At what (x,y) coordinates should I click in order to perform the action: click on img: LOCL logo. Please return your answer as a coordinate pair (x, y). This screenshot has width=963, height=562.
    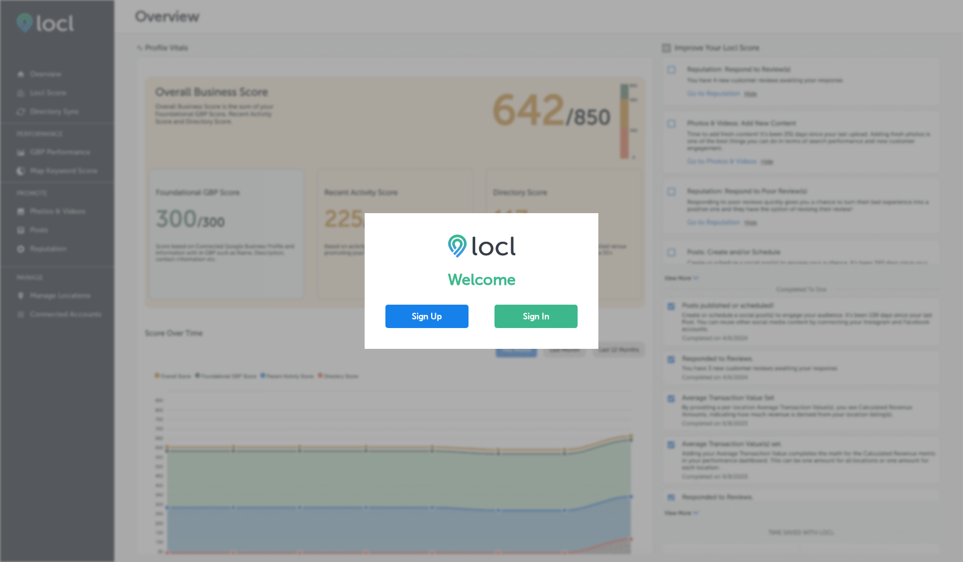
    Looking at the image, I should click on (482, 246).